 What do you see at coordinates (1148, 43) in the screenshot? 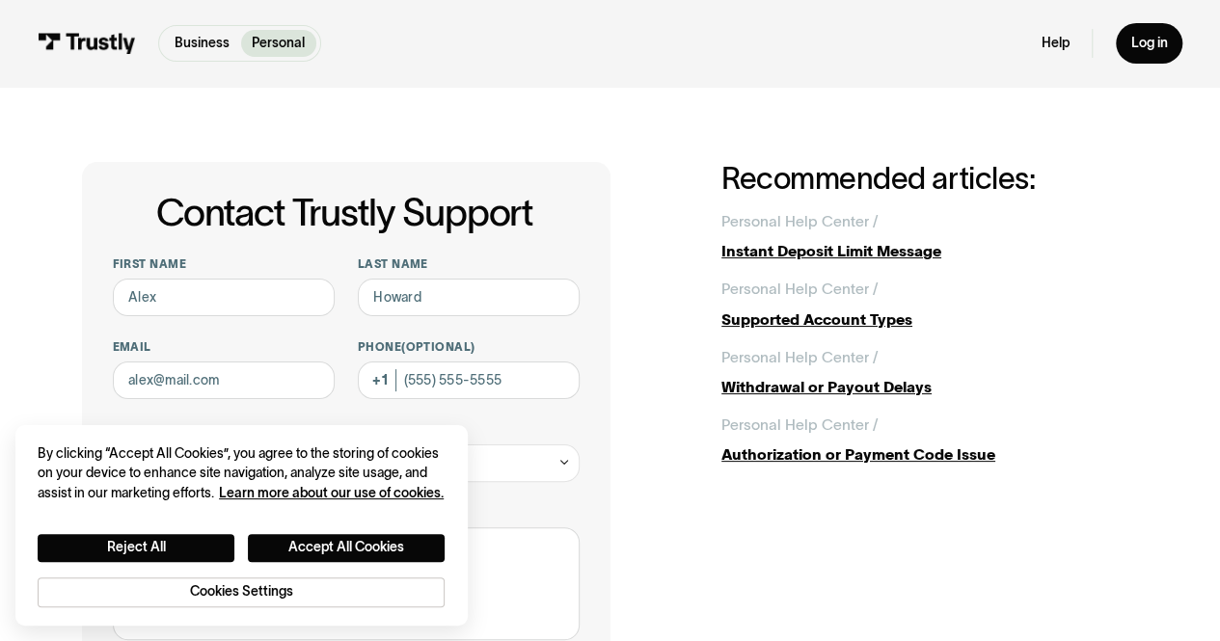
I see `div: Log in` at bounding box center [1148, 43].